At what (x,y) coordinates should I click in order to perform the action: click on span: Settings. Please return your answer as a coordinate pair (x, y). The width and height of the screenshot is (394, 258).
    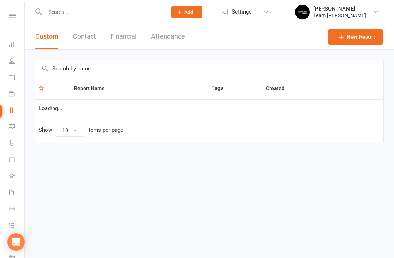
    Looking at the image, I should click on (242, 12).